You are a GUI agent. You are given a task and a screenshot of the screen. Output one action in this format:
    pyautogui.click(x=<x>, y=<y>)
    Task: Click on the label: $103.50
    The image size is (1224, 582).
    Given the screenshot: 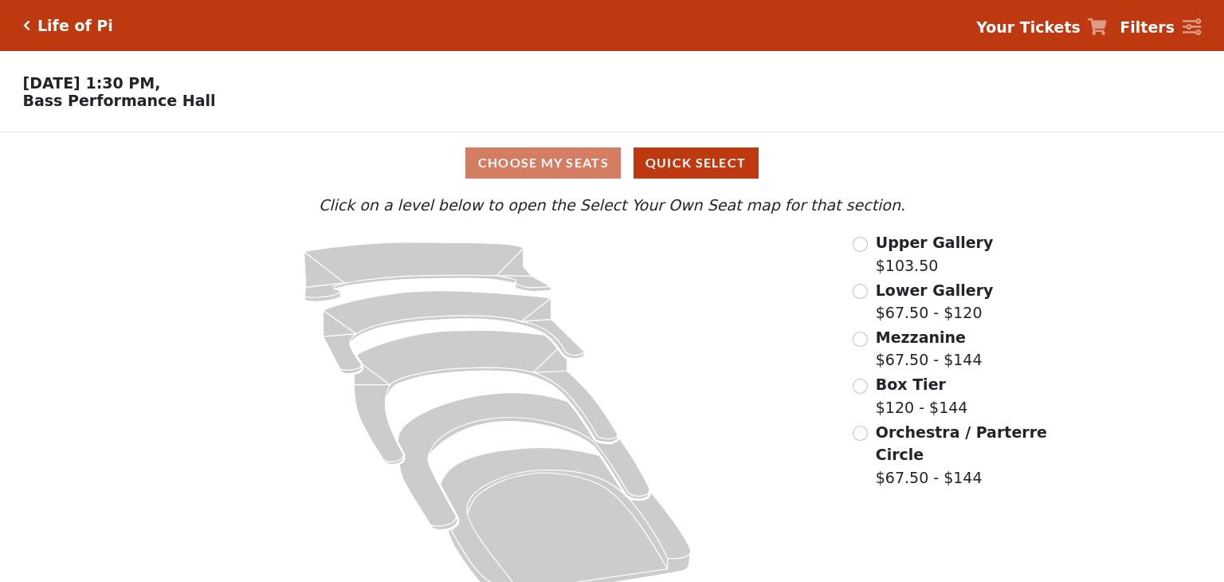 What is the action you would take?
    pyautogui.click(x=934, y=253)
    